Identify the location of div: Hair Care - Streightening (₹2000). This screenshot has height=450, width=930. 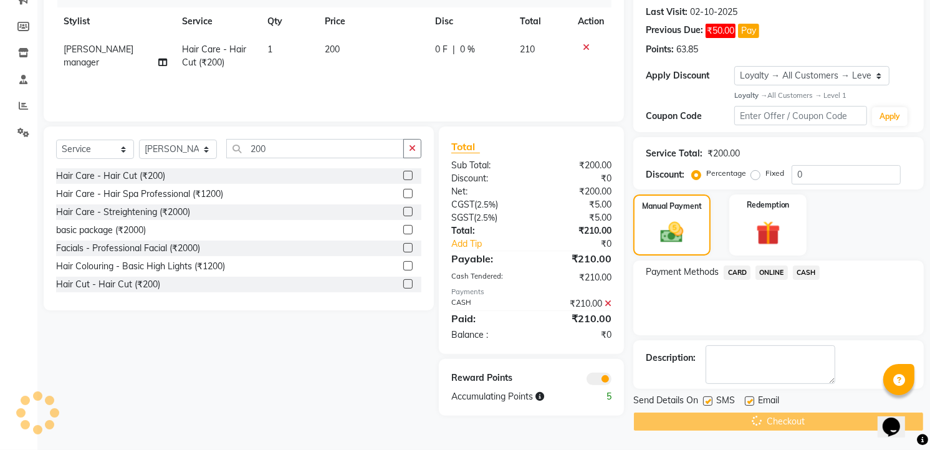
(123, 212).